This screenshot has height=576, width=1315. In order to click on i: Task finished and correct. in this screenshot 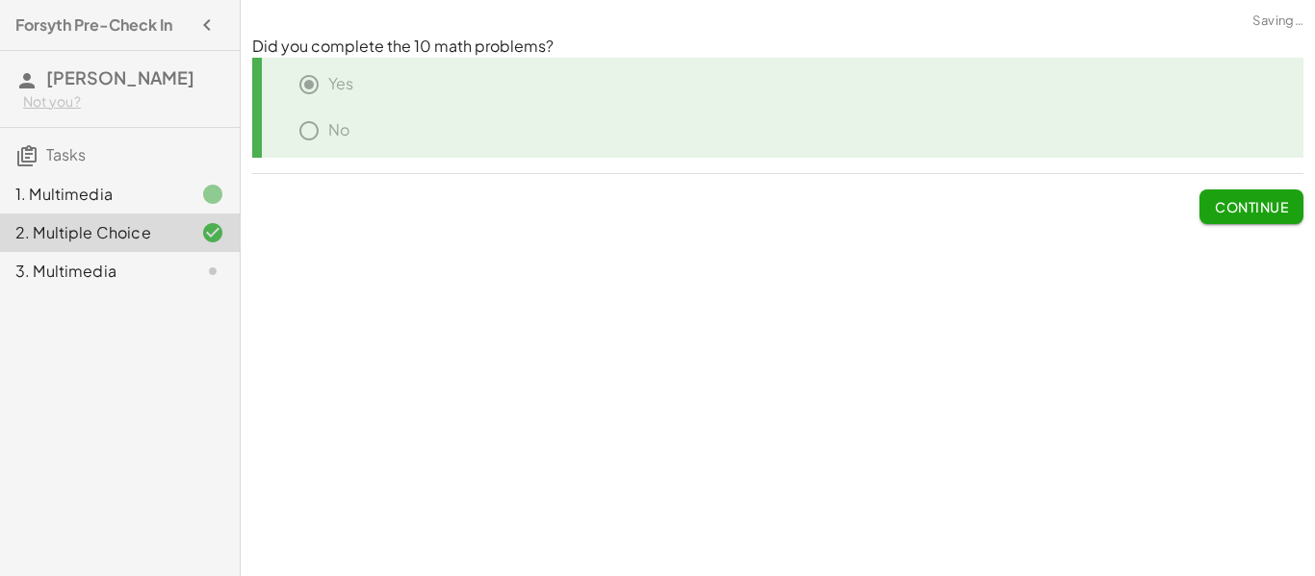, I will do `click(213, 233)`.